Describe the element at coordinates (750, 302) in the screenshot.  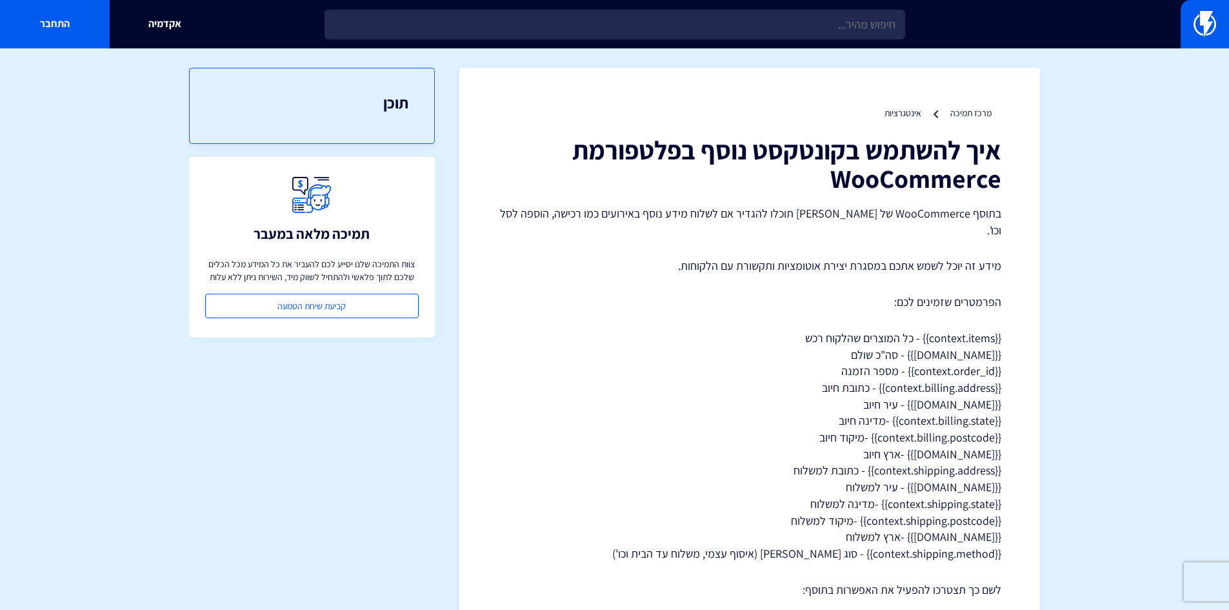
I see `p: הפרמטרים שזמינים לכם:` at that location.